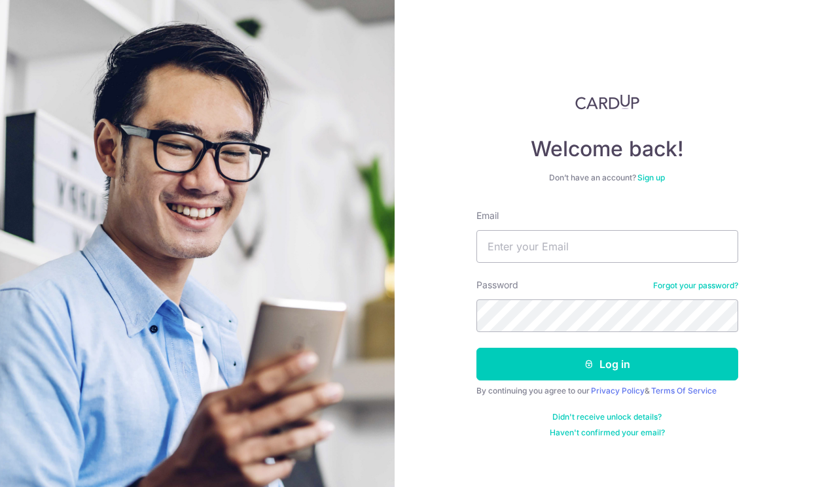 The image size is (820, 487). I want to click on h4: Welcome back!, so click(607, 149).